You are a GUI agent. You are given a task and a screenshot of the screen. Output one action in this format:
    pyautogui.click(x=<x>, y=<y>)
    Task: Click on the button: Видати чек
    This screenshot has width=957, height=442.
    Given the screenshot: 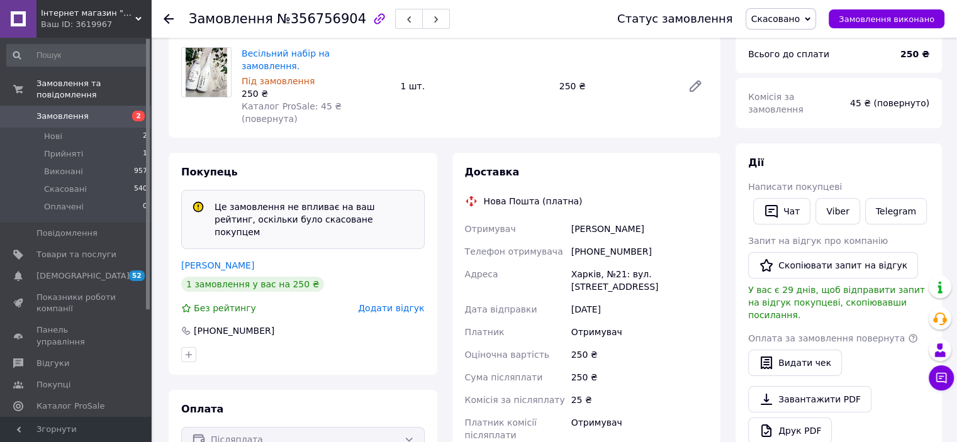 What is the action you would take?
    pyautogui.click(x=794, y=363)
    